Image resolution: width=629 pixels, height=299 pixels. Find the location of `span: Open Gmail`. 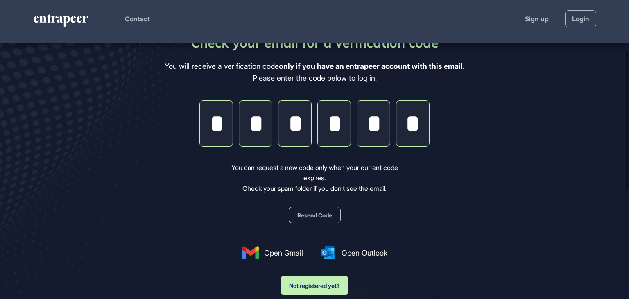

span: Open Gmail is located at coordinates (283, 253).